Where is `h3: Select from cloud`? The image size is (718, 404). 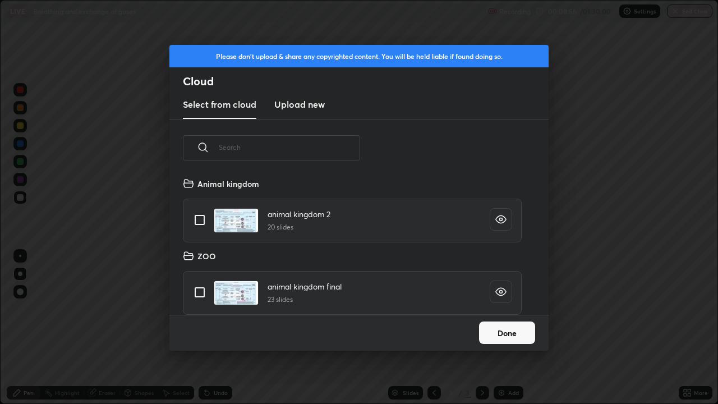
h3: Select from cloud is located at coordinates (219, 104).